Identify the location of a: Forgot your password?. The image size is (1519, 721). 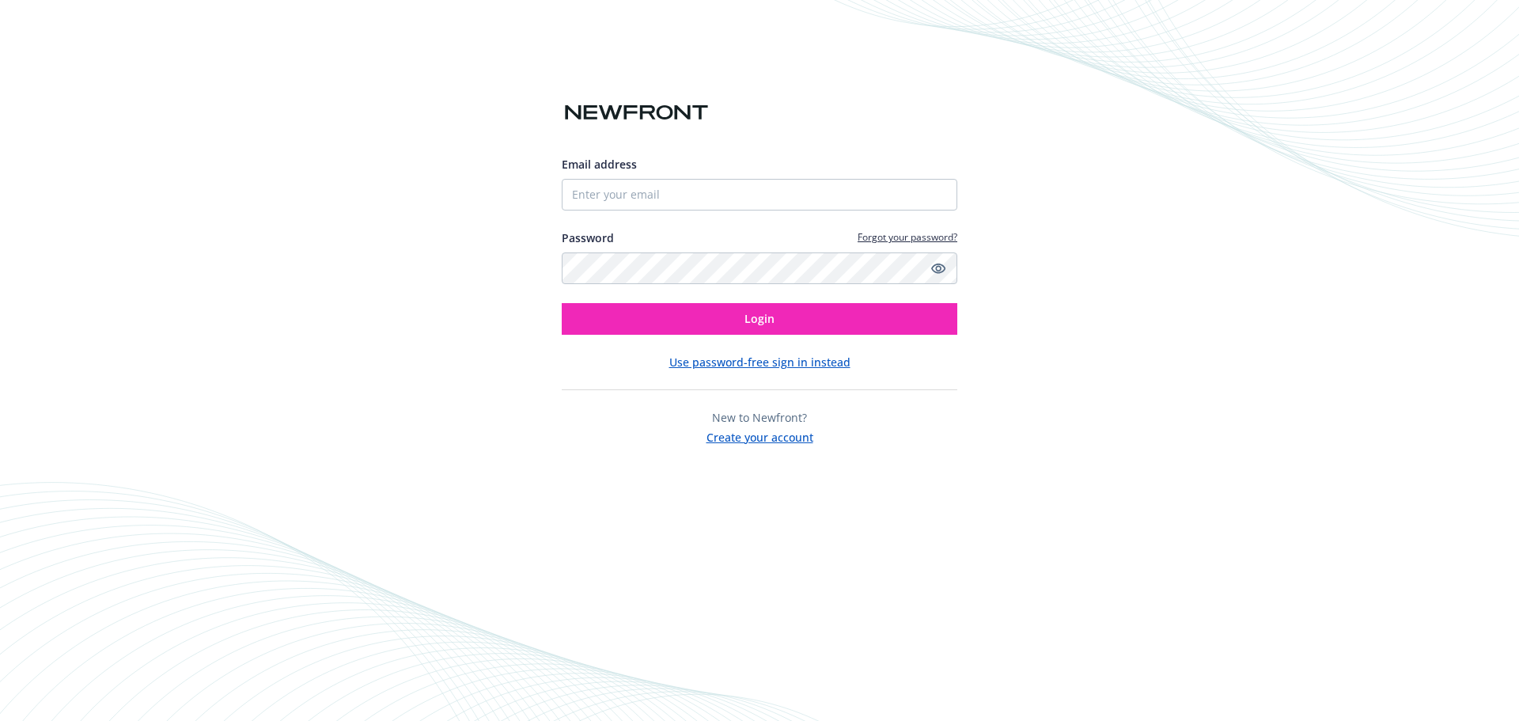
(908, 237).